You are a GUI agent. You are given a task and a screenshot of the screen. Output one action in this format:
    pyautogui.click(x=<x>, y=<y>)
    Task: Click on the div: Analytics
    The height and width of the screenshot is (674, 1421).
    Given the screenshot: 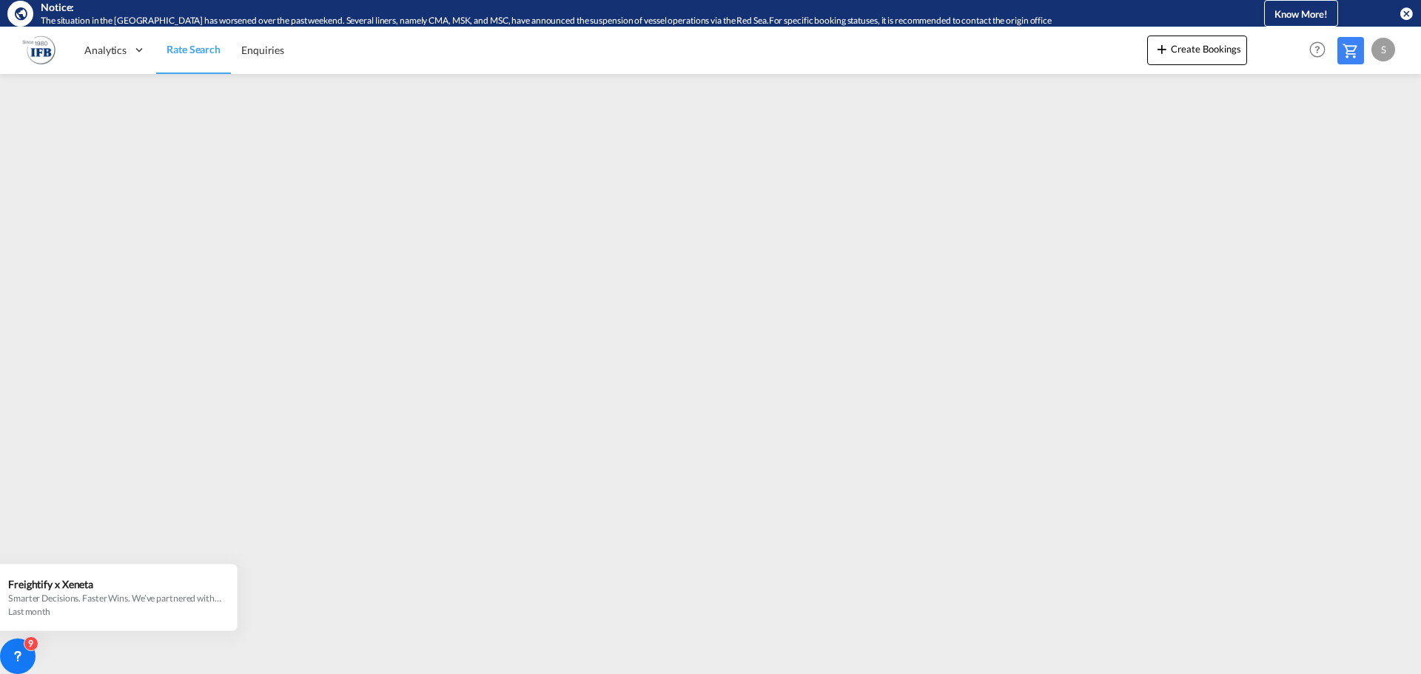 What is the action you would take?
    pyautogui.click(x=115, y=50)
    